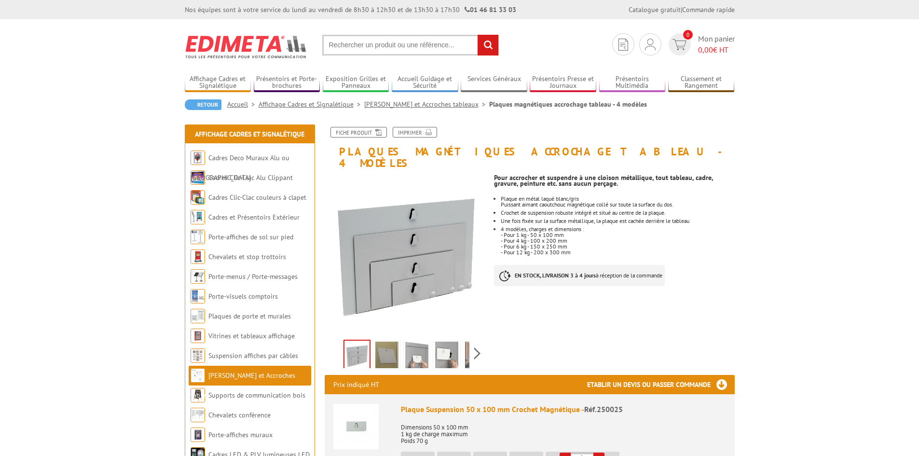 Image resolution: width=919 pixels, height=456 pixels. What do you see at coordinates (655, 10) in the screenshot?
I see `a: Catalogue gratuit` at bounding box center [655, 10].